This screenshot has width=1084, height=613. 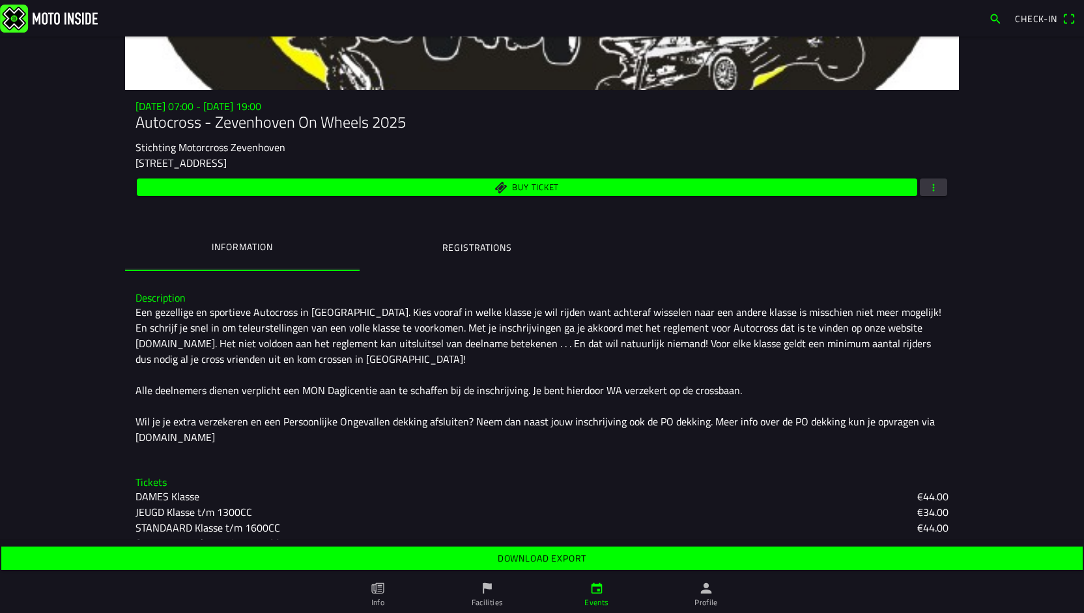 I want to click on h3: Description, so click(x=542, y=298).